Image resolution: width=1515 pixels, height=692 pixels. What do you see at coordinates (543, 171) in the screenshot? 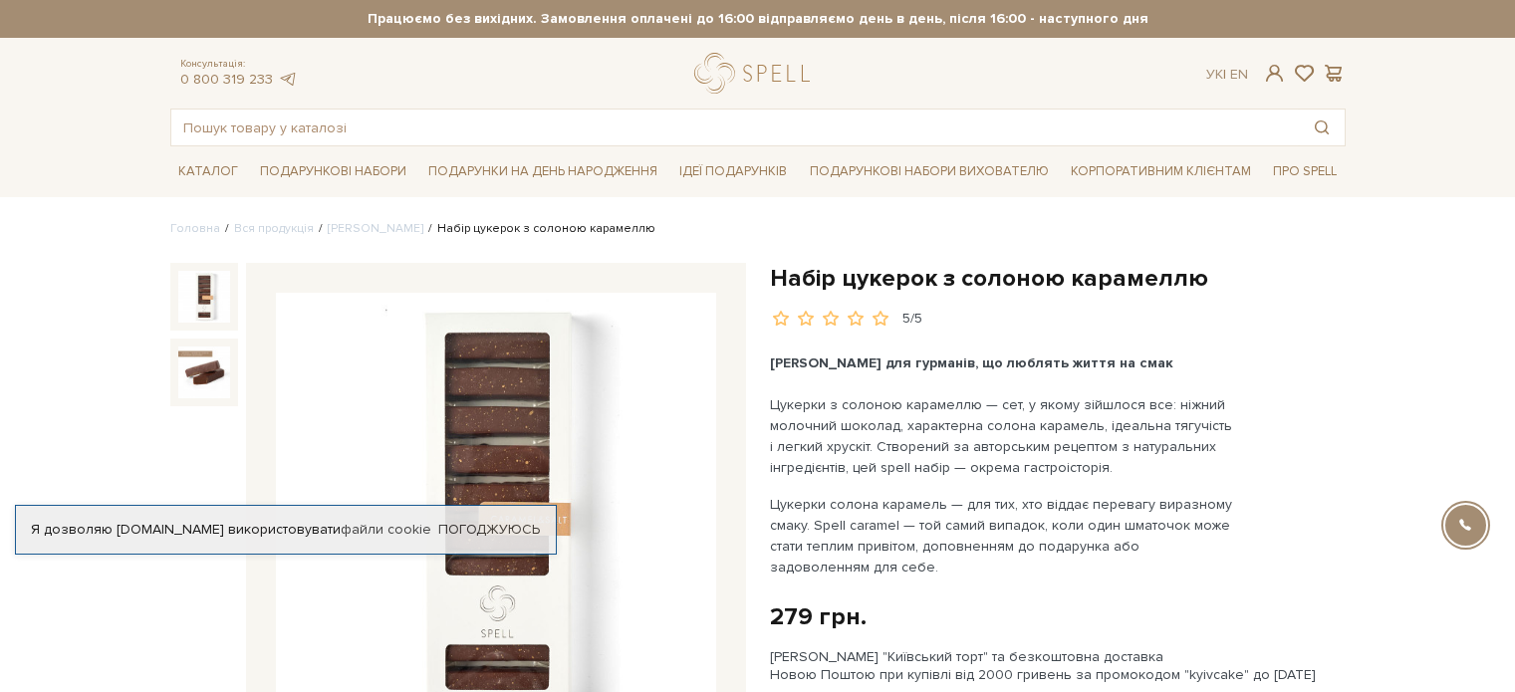
I see `a: Подарунки на День народження` at bounding box center [543, 171].